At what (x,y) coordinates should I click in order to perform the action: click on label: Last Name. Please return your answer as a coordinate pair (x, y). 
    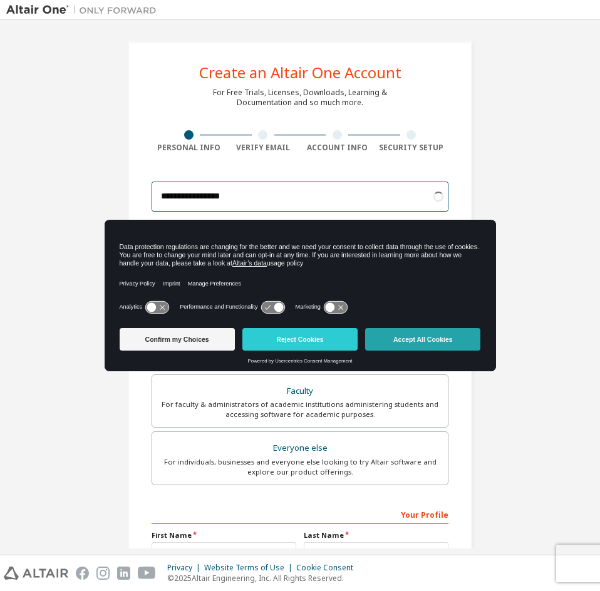
    Looking at the image, I should click on (376, 535).